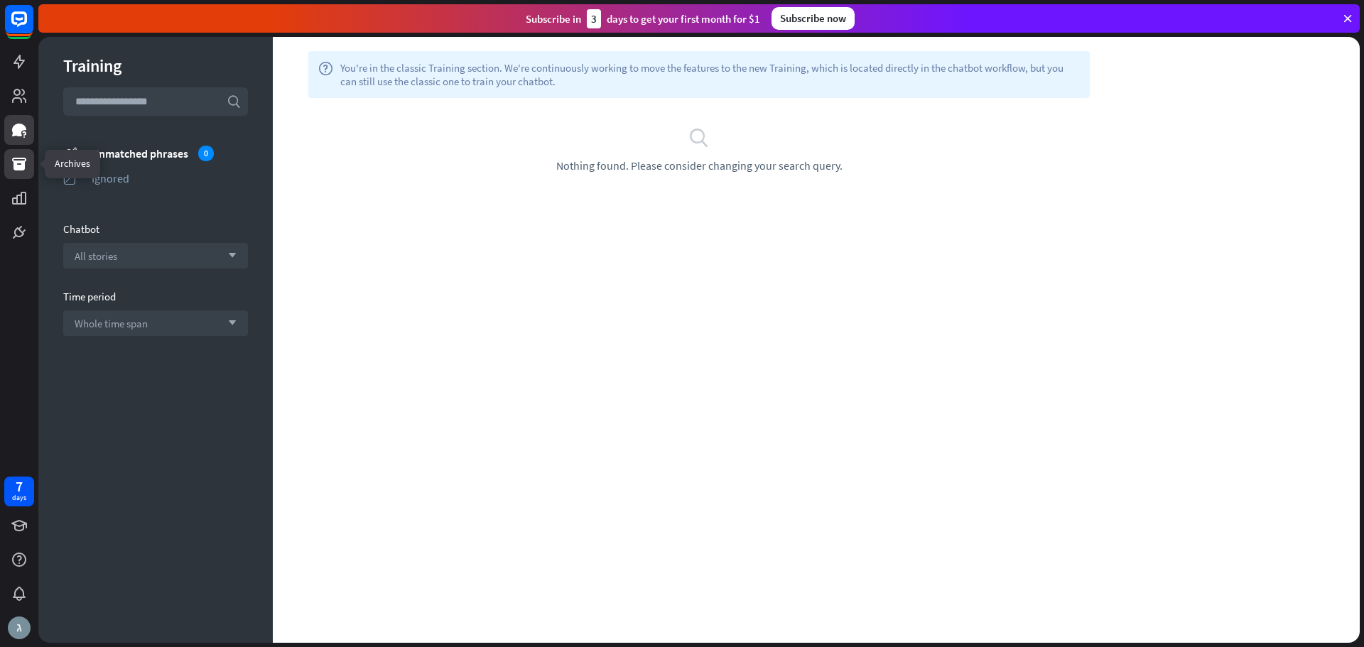 The height and width of the screenshot is (647, 1364). Describe the element at coordinates (594, 18) in the screenshot. I see `div: 3` at that location.